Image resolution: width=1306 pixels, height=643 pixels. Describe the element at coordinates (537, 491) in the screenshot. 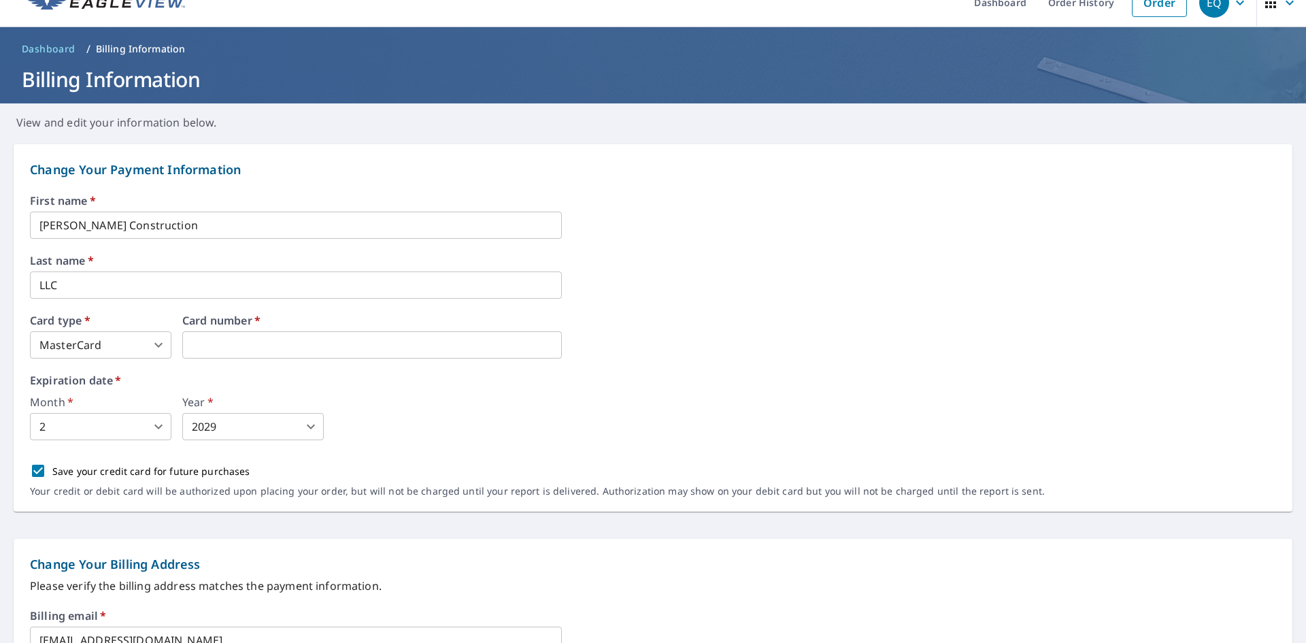

I see `p: Your credit or debit card will be authorized upon placing your order, but will not be charged unt...` at that location.